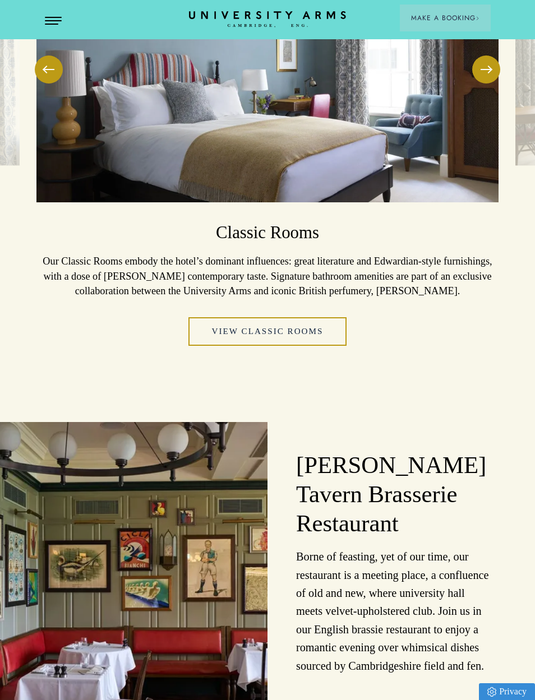  I want to click on button: Open Menu, so click(53, 21).